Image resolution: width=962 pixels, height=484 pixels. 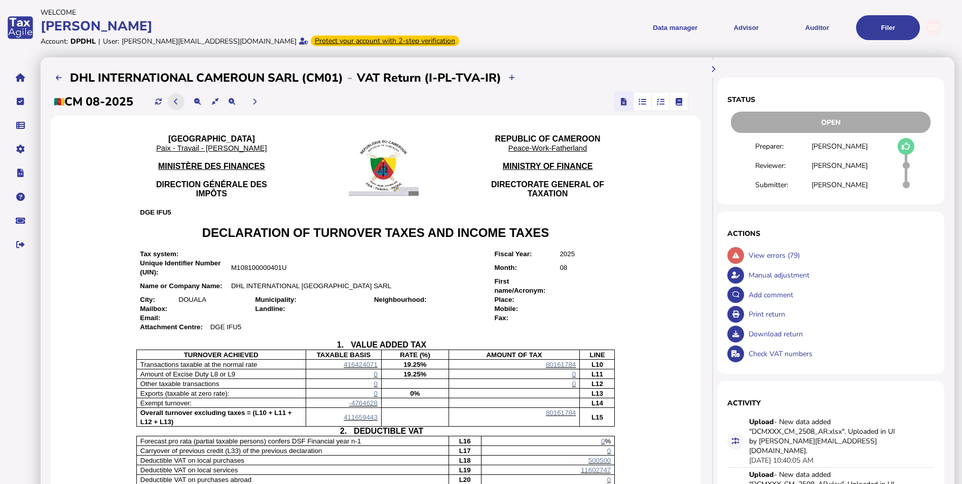 What do you see at coordinates (512, 78) in the screenshot?
I see `button: Upload transactions` at bounding box center [512, 78].